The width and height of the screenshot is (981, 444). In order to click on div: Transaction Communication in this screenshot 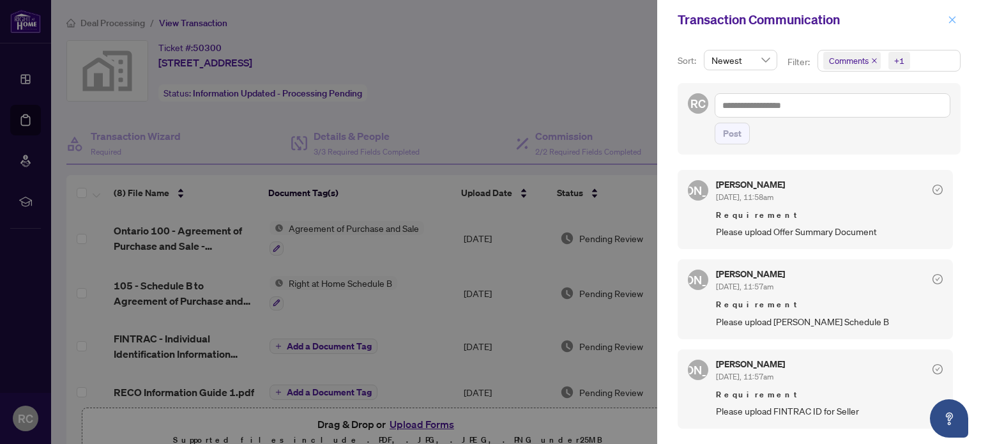, I will do `click(811, 20)`.